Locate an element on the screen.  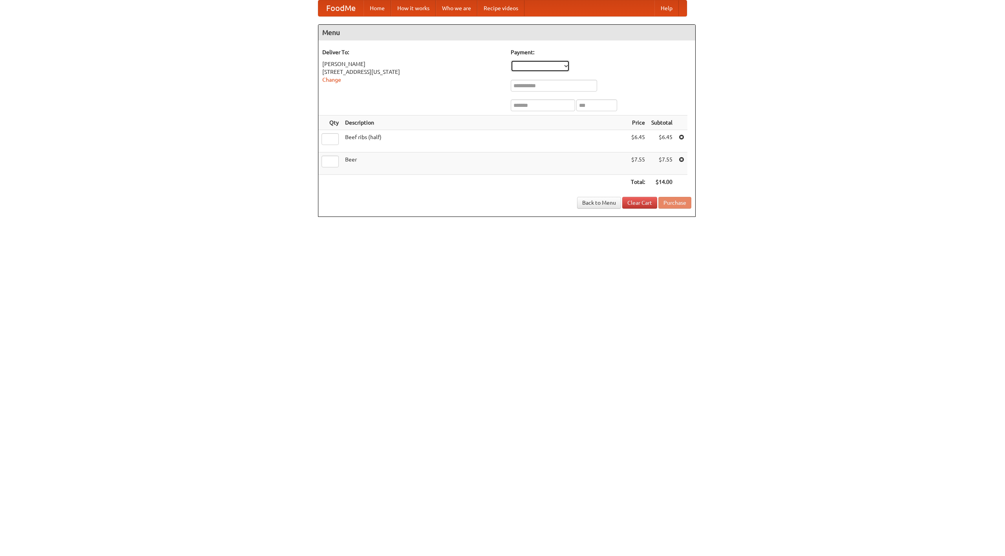
a: Help is located at coordinates (667, 8).